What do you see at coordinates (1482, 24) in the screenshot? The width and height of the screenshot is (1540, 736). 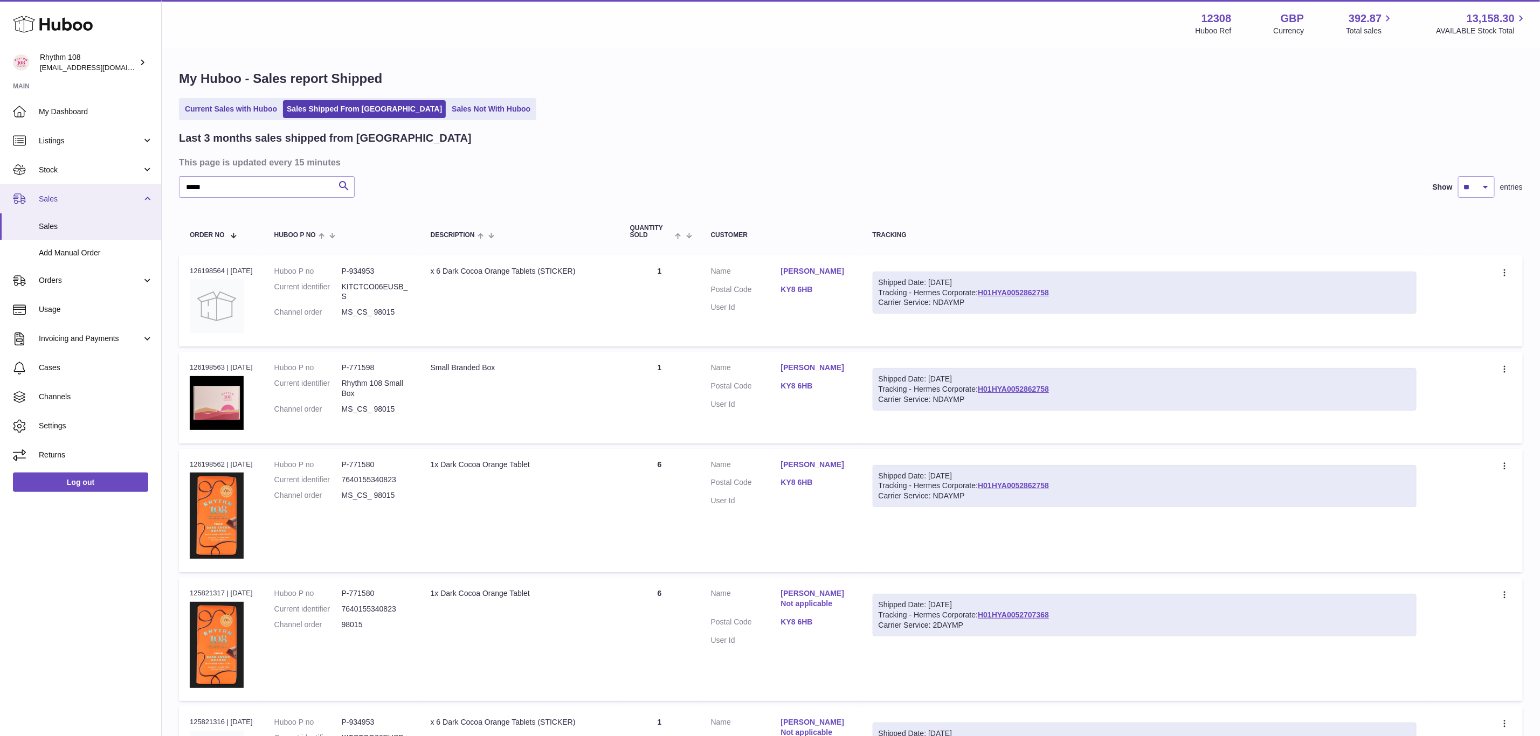 I see `a: 13,158.30 AVAILABLE Stock Total` at bounding box center [1482, 24].